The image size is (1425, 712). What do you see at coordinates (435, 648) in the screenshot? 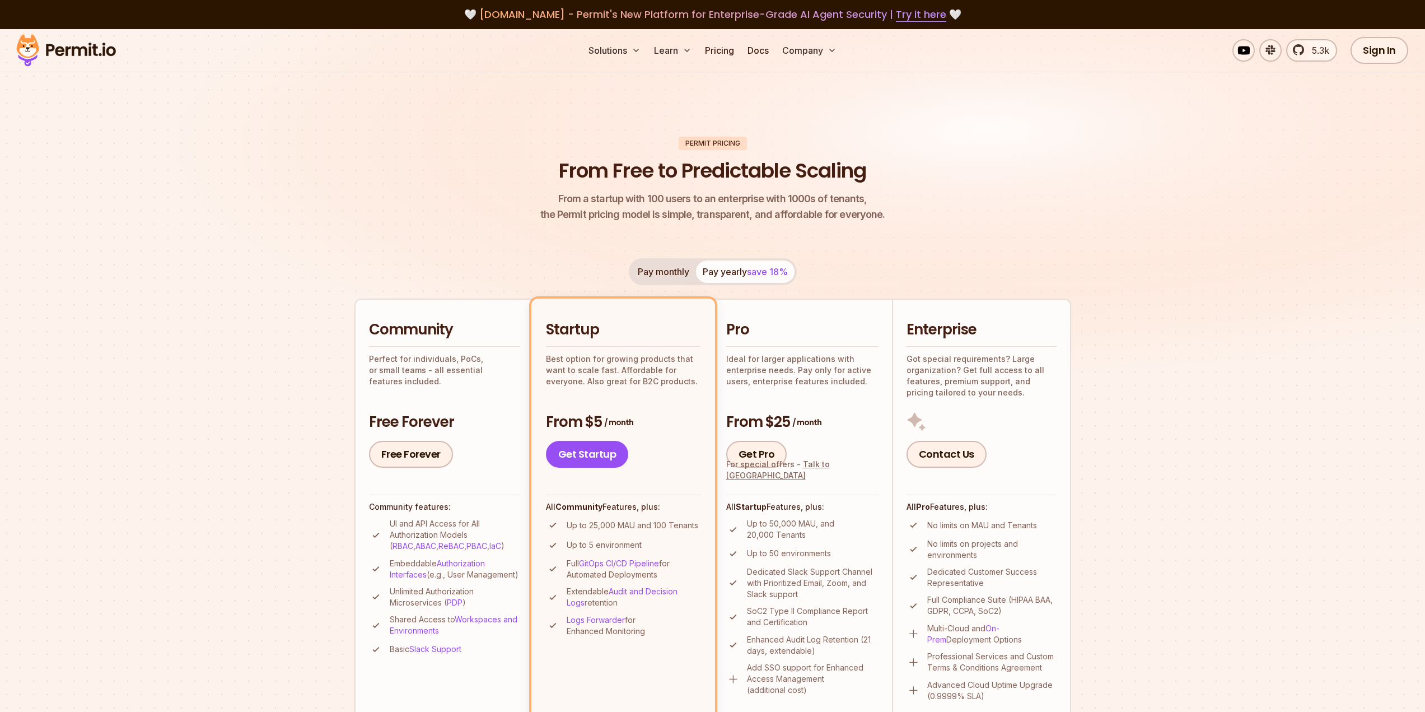
I see `a: Slack Support` at bounding box center [435, 648].